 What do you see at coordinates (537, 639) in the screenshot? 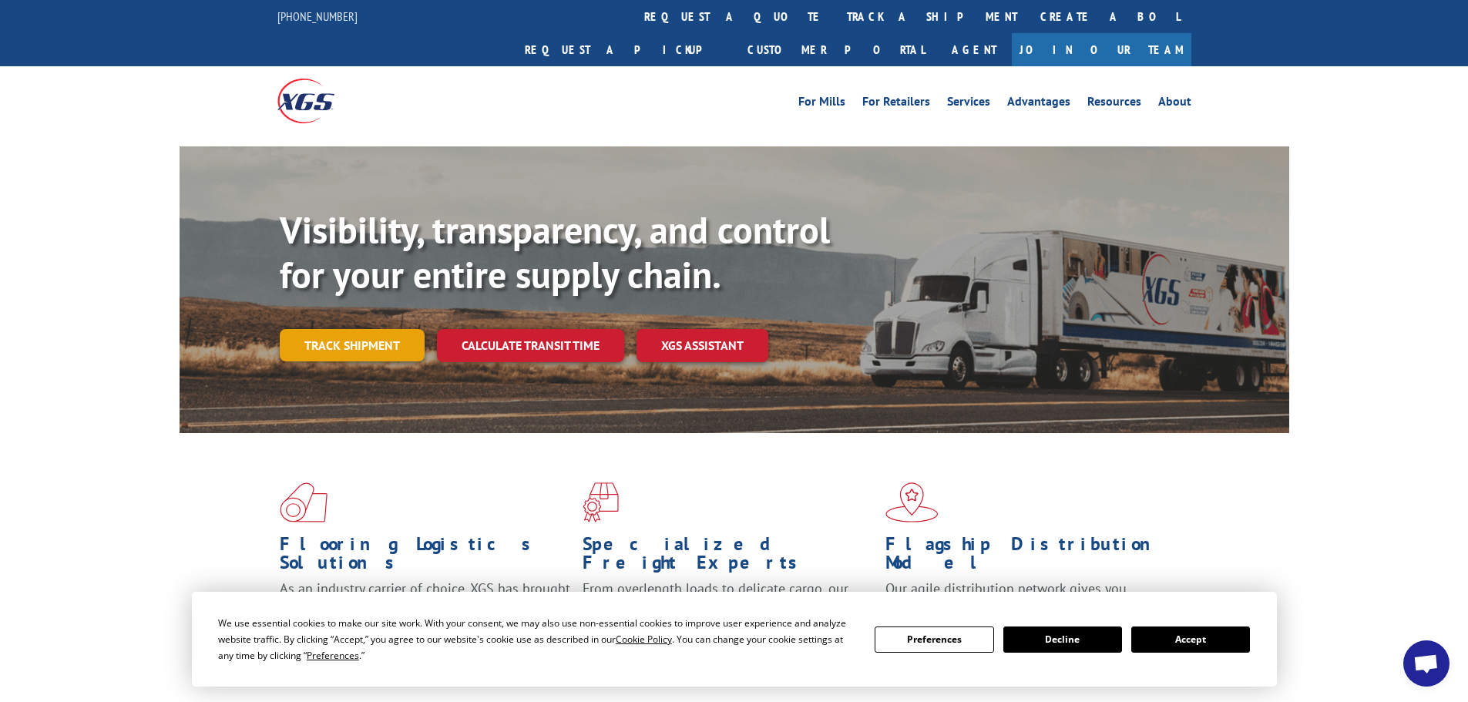
I see `div: We use essential cookies to make our site work. With your consent, we may also use non-essential ...` at bounding box center [537, 639].